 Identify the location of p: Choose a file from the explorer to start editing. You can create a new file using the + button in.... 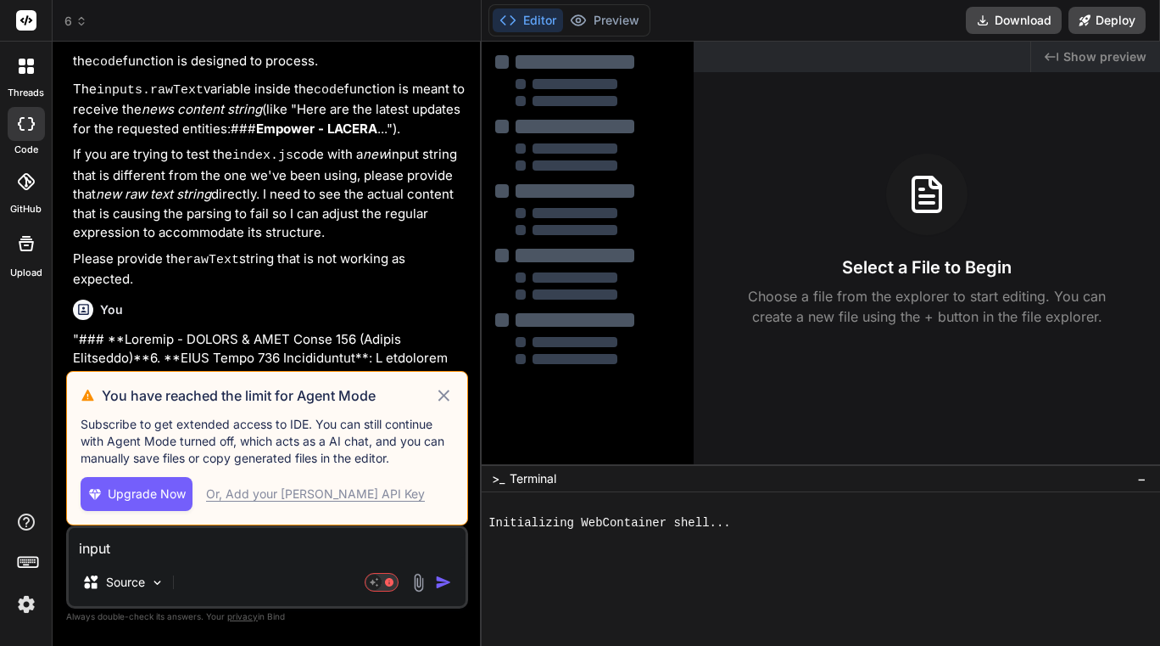
(927, 306).